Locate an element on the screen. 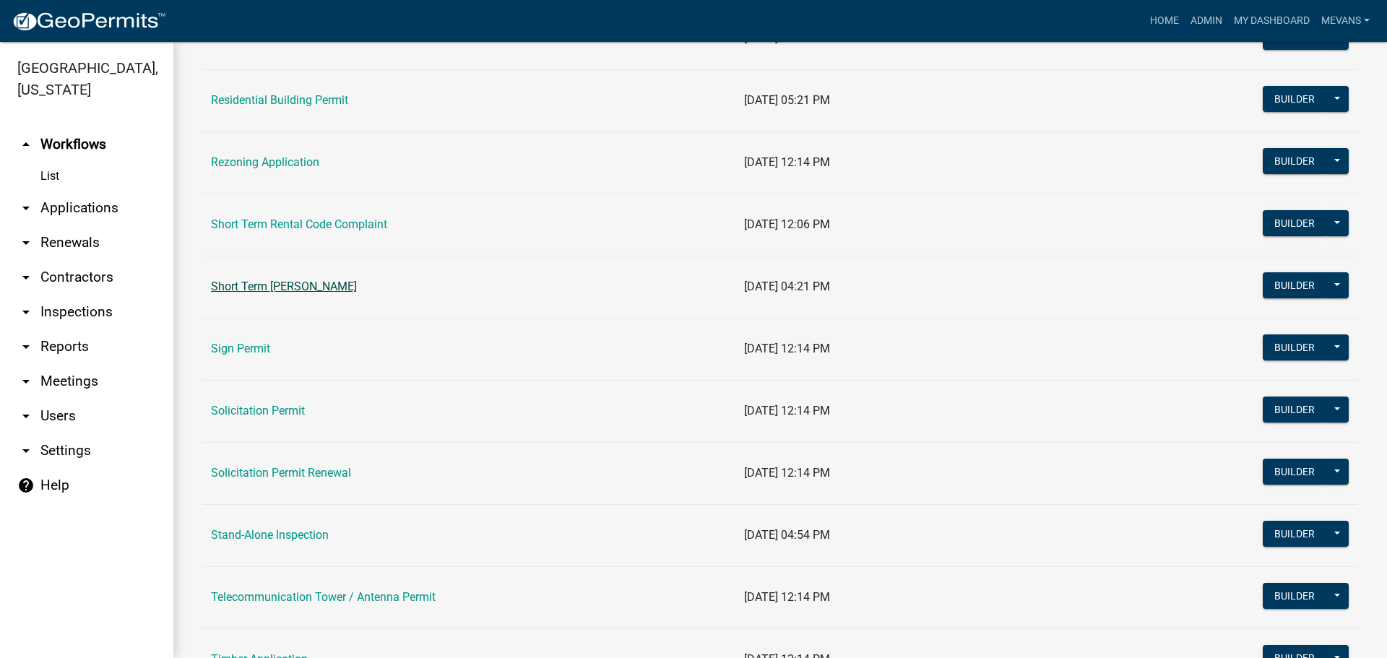 The image size is (1387, 658). a: Sign Permit is located at coordinates (241, 348).